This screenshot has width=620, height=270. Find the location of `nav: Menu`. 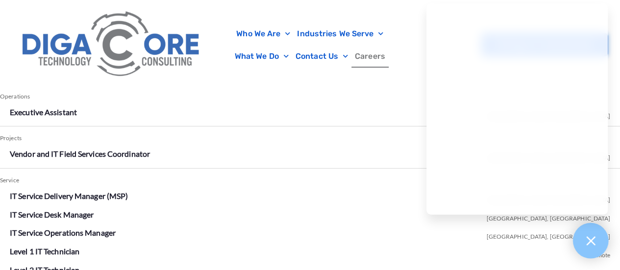

nav: Menu is located at coordinates (310, 45).